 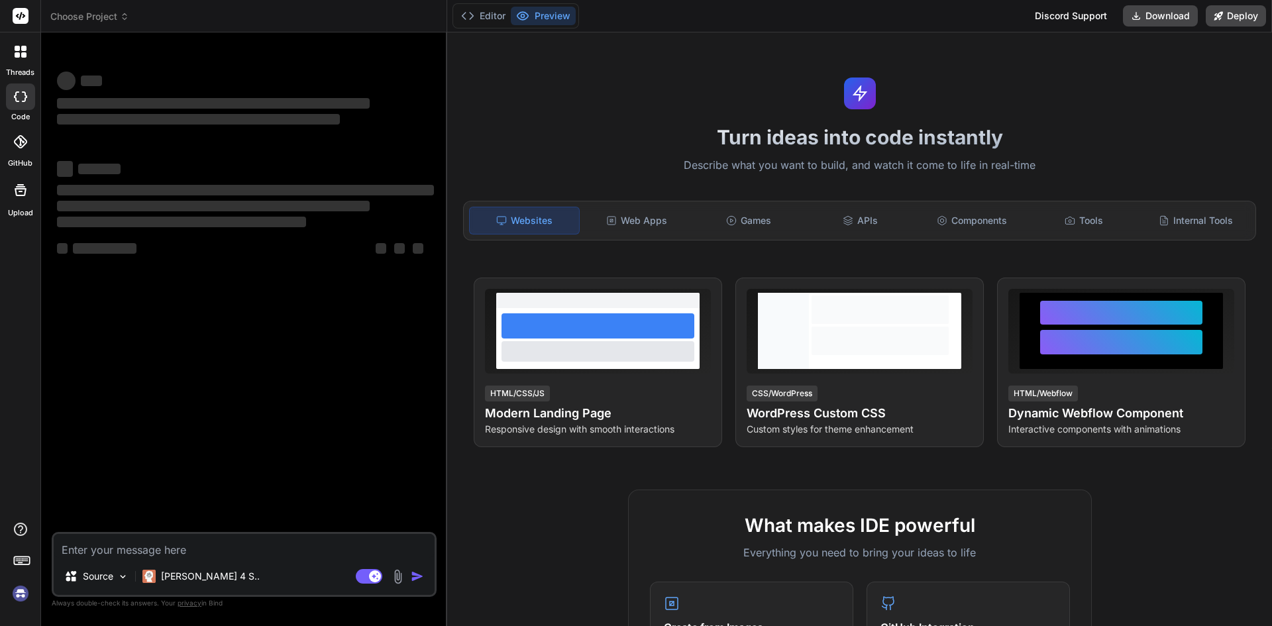 What do you see at coordinates (398, 576) in the screenshot?
I see `img: attachment` at bounding box center [398, 576].